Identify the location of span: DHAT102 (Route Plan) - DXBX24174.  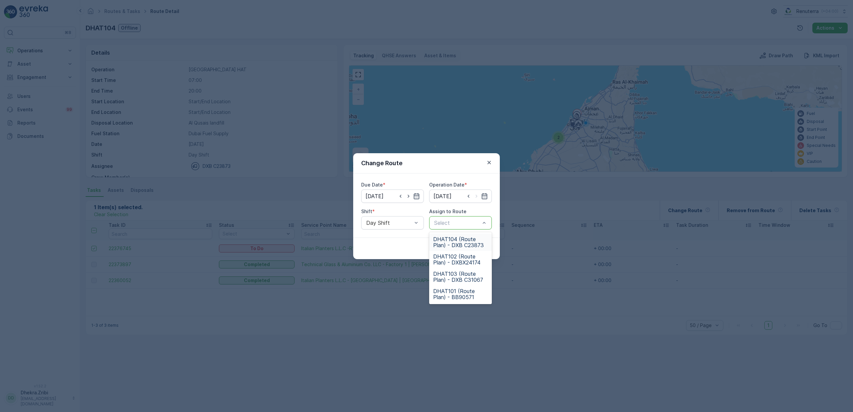
(461, 260).